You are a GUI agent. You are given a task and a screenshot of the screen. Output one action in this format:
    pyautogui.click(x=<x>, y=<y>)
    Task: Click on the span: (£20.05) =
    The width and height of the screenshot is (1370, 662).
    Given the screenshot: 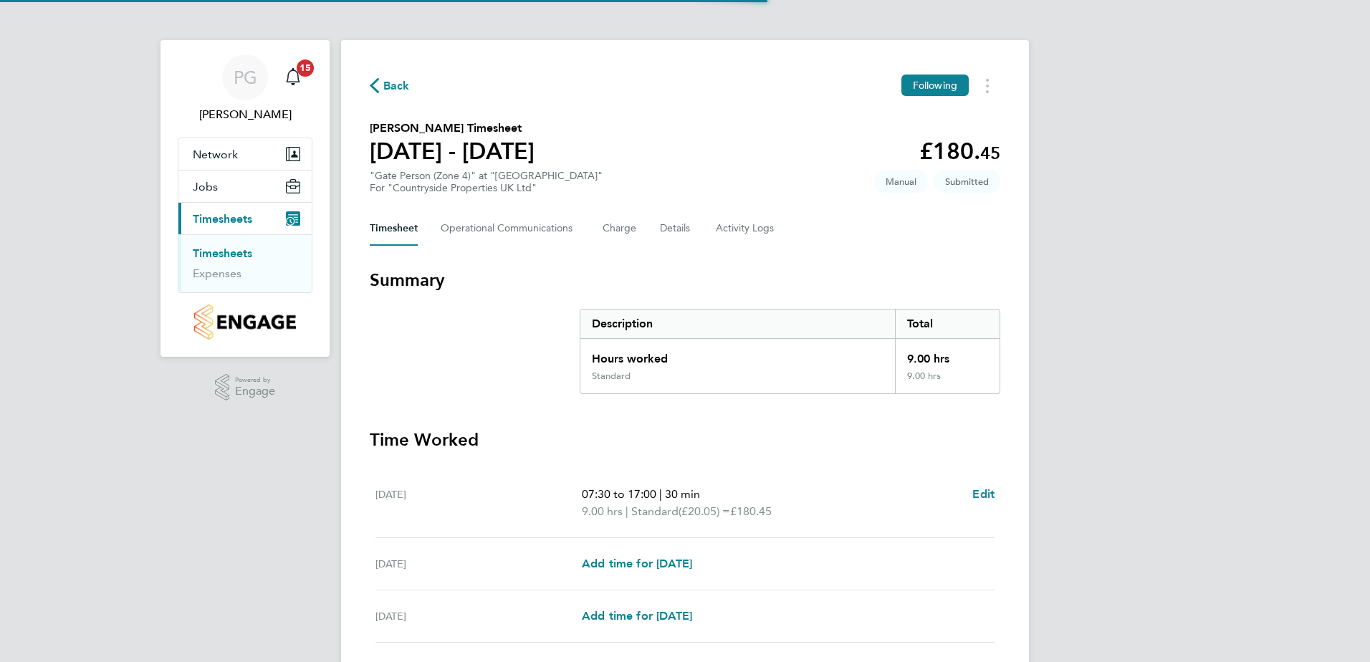 What is the action you would take?
    pyautogui.click(x=704, y=511)
    